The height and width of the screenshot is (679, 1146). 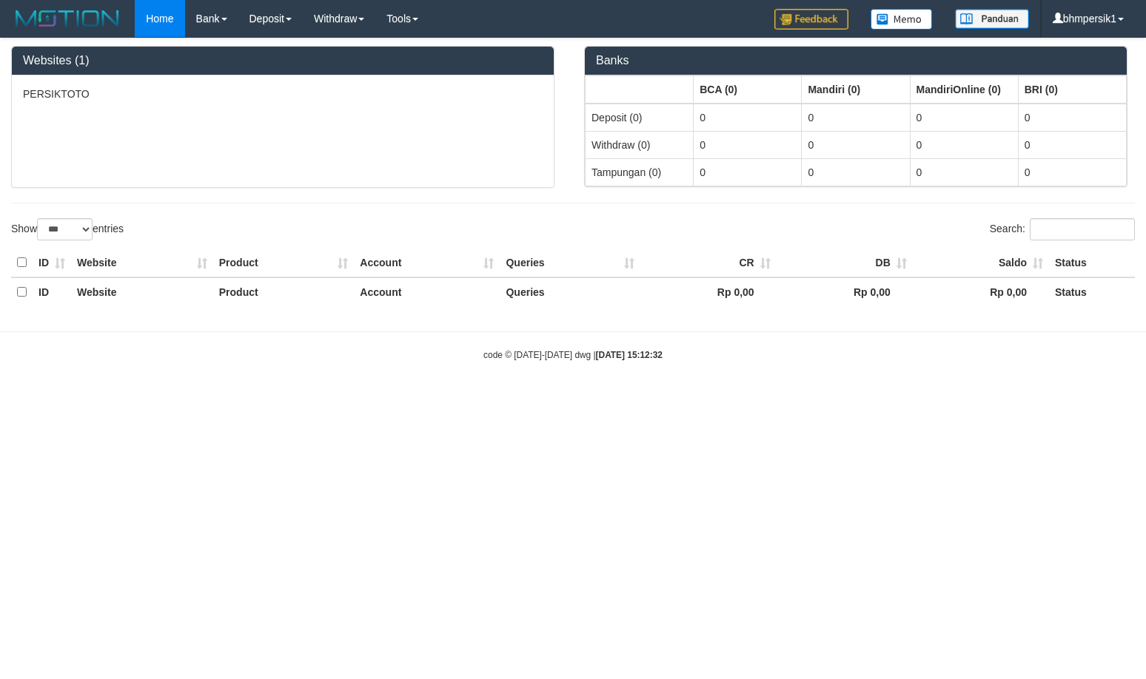 What do you see at coordinates (67, 229) in the screenshot?
I see `label: Show entries` at bounding box center [67, 229].